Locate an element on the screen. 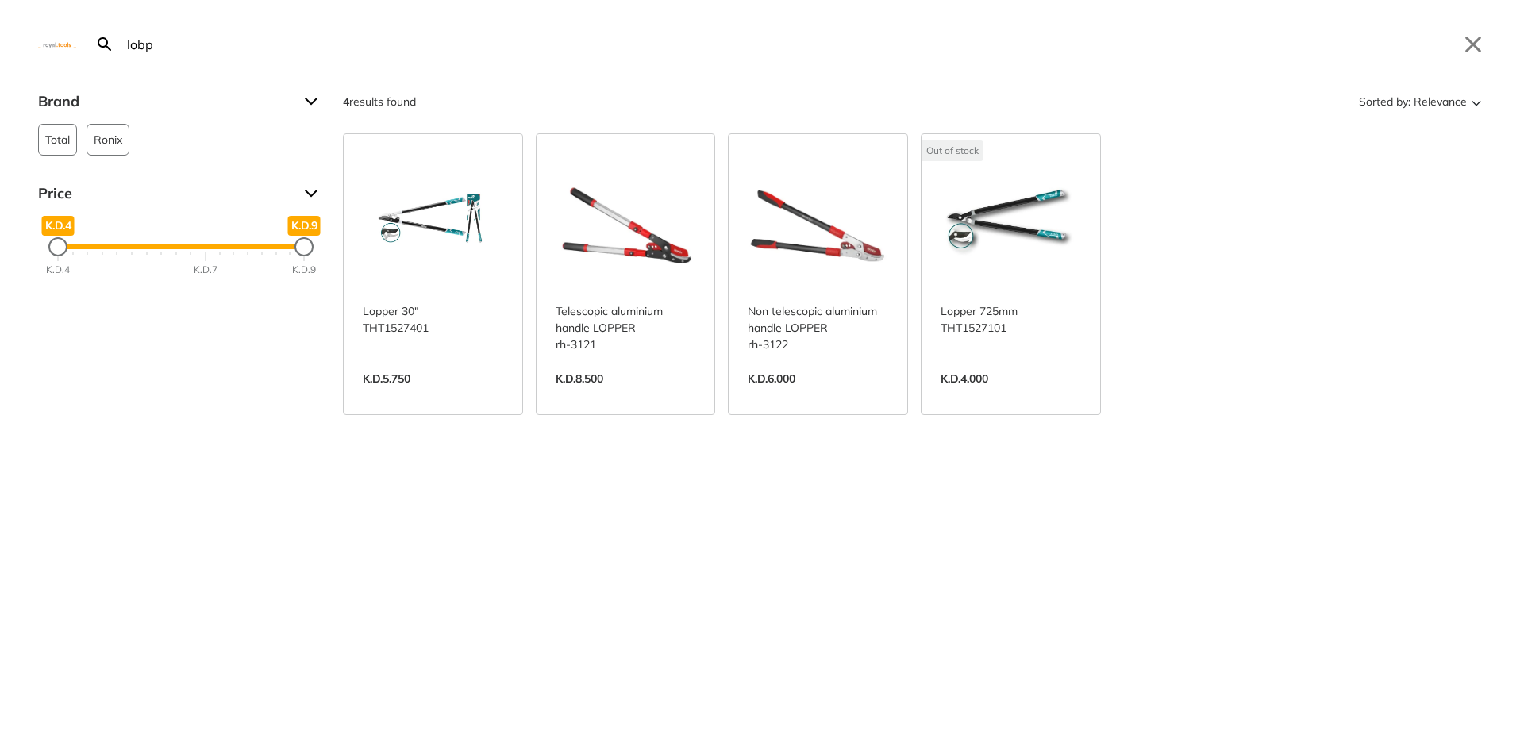 This screenshot has height=750, width=1524. span: Total is located at coordinates (57, 140).